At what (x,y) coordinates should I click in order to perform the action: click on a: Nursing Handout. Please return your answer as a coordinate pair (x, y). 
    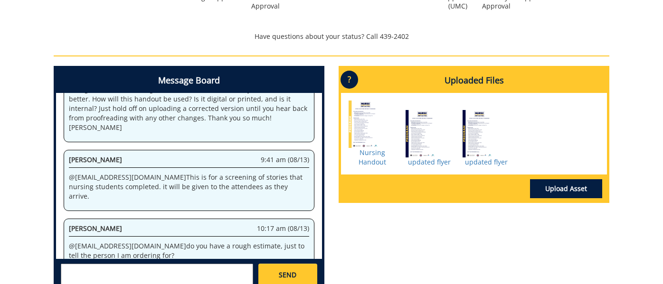
    Looking at the image, I should click on (372, 157).